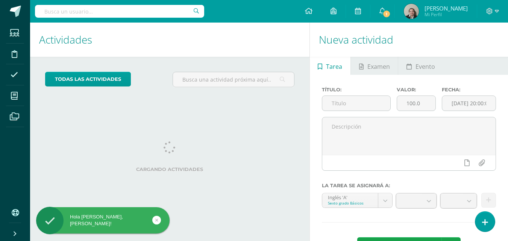 The width and height of the screenshot is (508, 241). What do you see at coordinates (350, 203) in the screenshot?
I see `div: Sexto grado Básicos` at bounding box center [350, 203].